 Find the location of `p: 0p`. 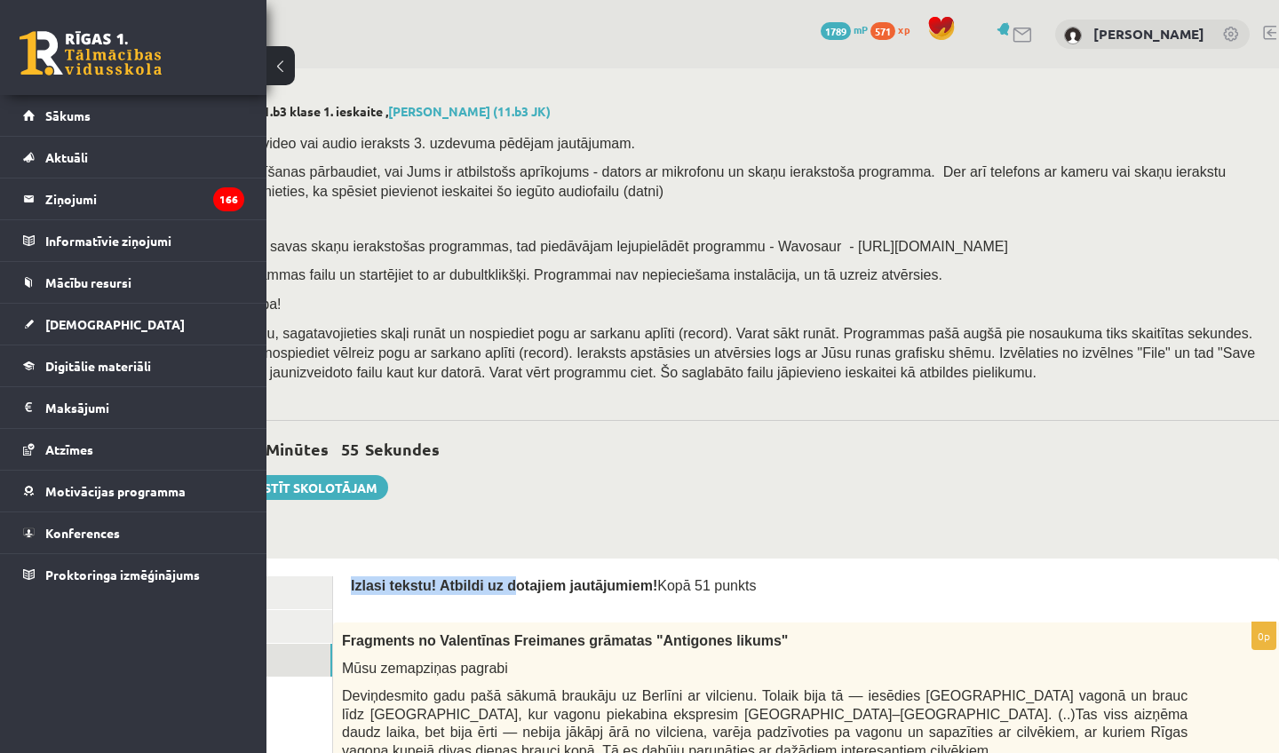

p: 0p is located at coordinates (1264, 636).